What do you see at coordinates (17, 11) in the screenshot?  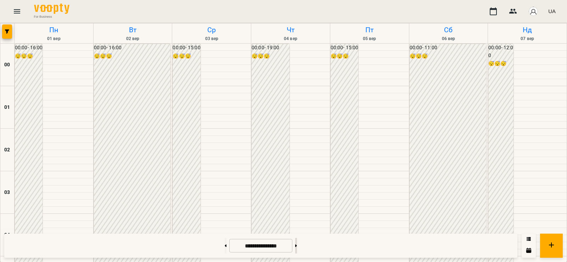 I see `button: Menu` at bounding box center [17, 11].